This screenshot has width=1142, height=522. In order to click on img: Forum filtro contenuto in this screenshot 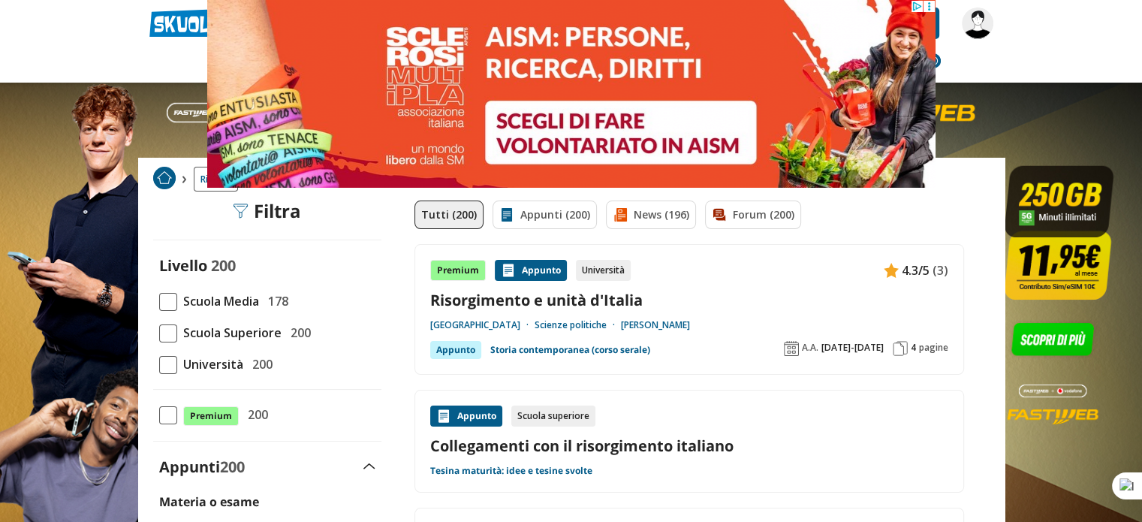, I will do `click(719, 215)`.